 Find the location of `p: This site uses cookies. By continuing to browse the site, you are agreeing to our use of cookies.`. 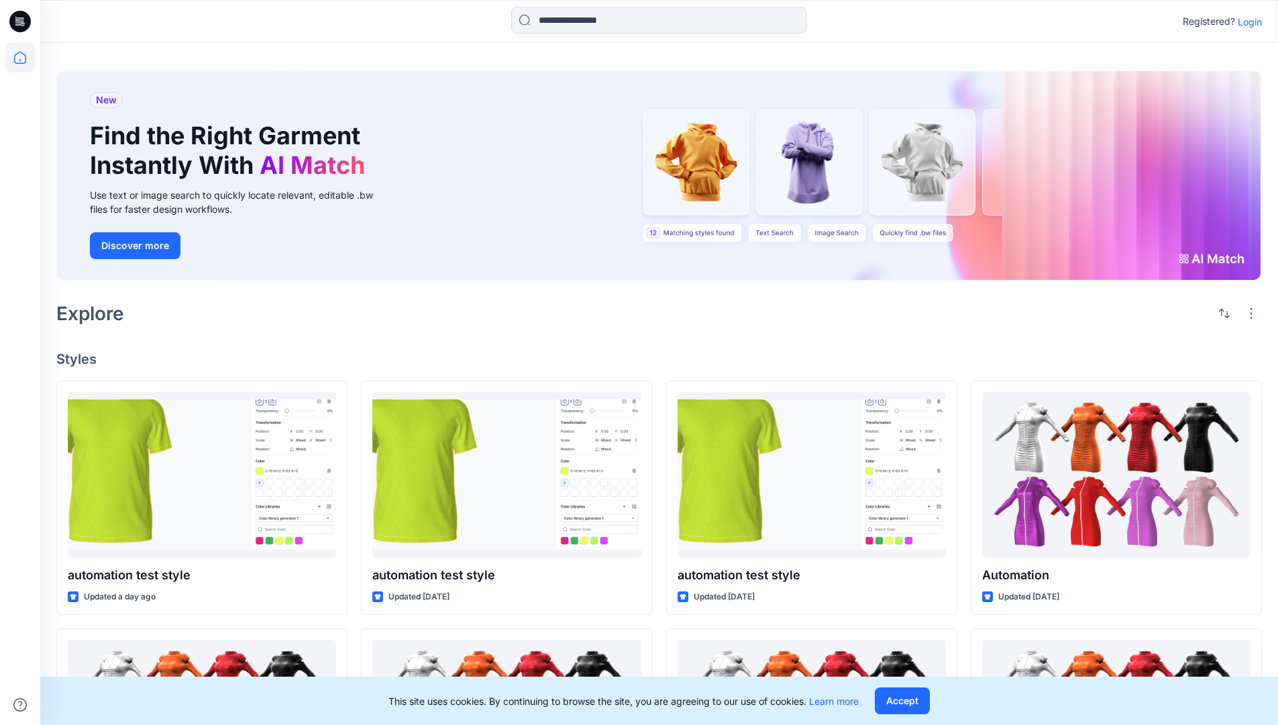

p: This site uses cookies. By continuing to browse the site, you are agreeing to our use of cookies. is located at coordinates (623, 700).